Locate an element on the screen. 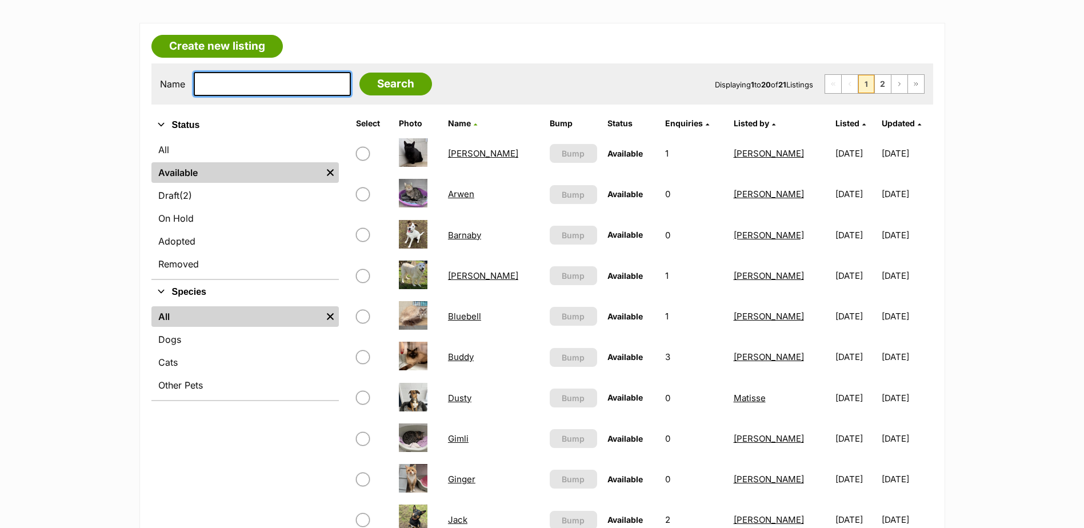  a: Page 2 is located at coordinates (882, 84).